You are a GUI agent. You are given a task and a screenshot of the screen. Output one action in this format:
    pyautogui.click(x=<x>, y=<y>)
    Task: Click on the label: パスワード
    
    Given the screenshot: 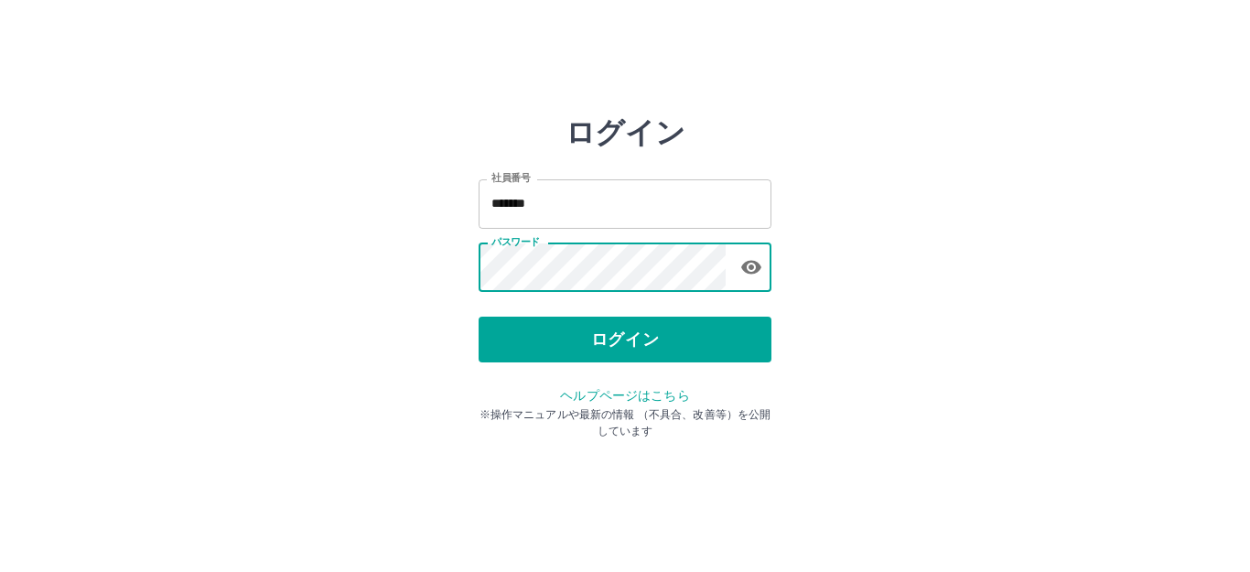 What is the action you would take?
    pyautogui.click(x=515, y=242)
    